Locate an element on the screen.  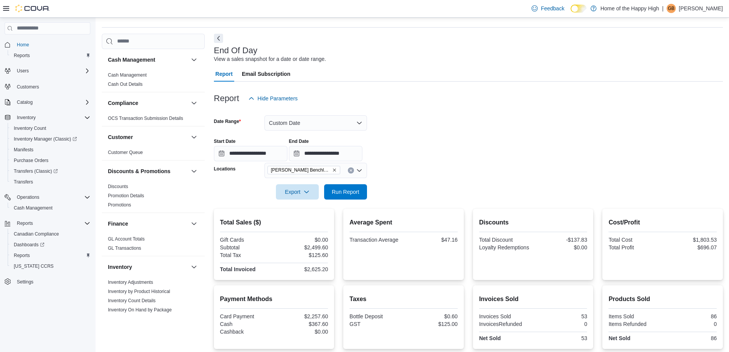
a: Inventory On Hand by Package is located at coordinates (140, 310).